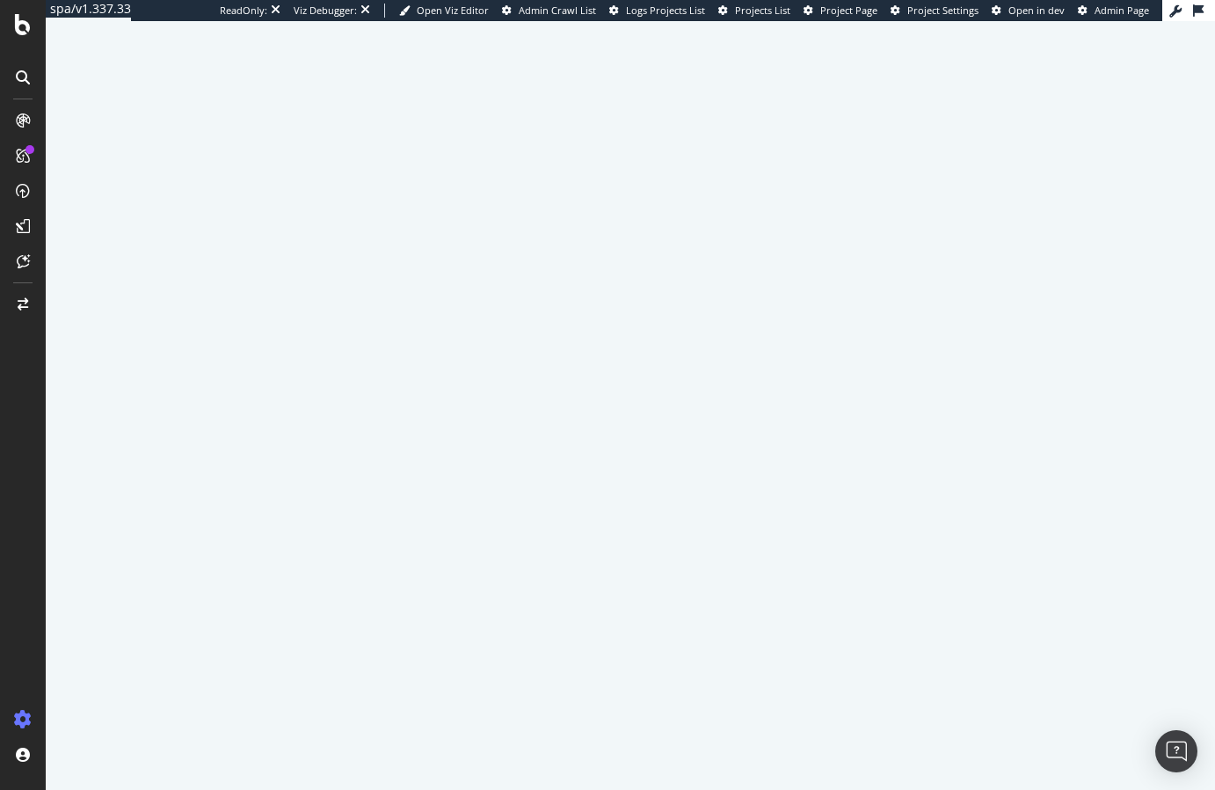 The height and width of the screenshot is (790, 1215). Describe the element at coordinates (1176, 751) in the screenshot. I see `div: Open Intercom Messenger` at that location.